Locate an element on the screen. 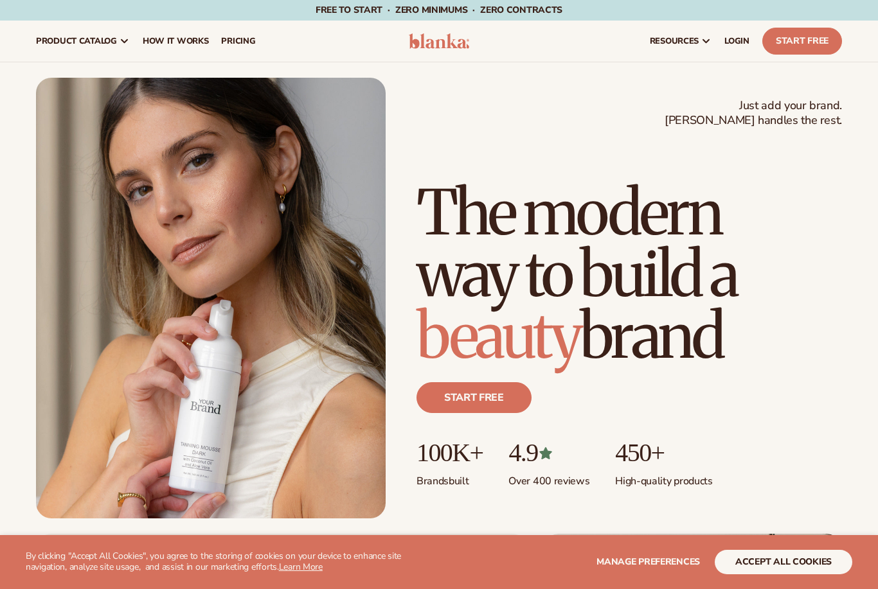  p: 4.9 is located at coordinates (549, 453).